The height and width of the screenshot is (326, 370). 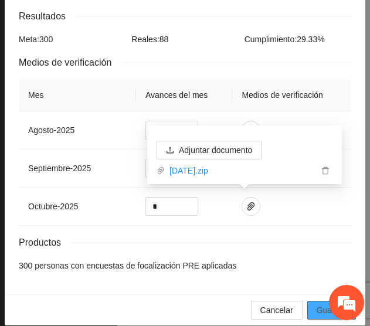 I want to click on button: uploadAdjuntar documento, so click(x=209, y=150).